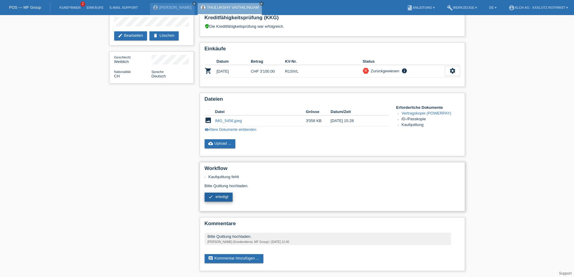 This screenshot has width=574, height=277. I want to click on th: Grösse, so click(318, 112).